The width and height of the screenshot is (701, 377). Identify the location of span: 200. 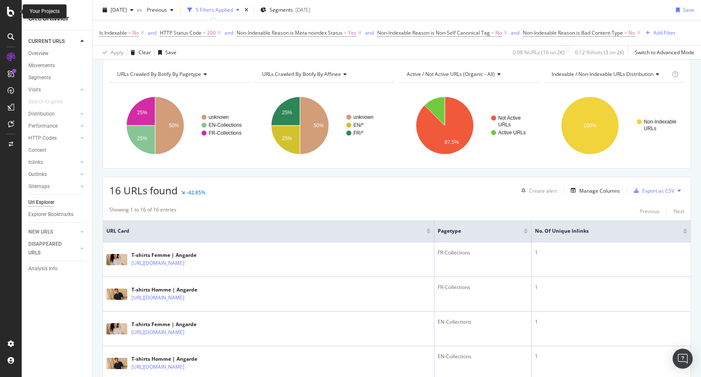
(211, 33).